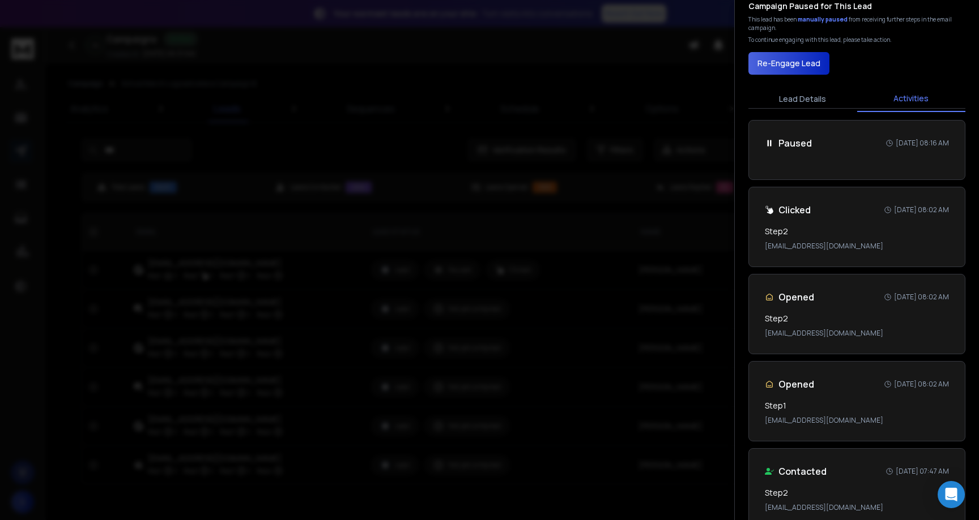  What do you see at coordinates (788, 63) in the screenshot?
I see `button: Re-Engage Lead` at bounding box center [788, 63].